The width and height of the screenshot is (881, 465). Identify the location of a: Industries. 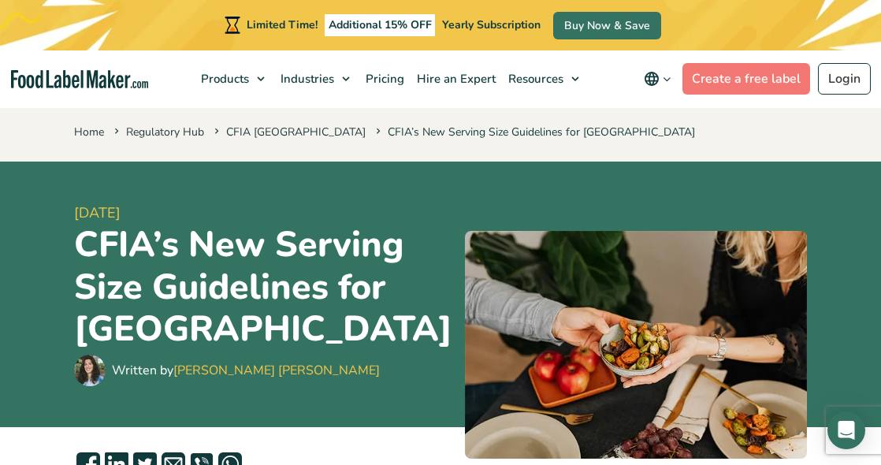
(315, 79).